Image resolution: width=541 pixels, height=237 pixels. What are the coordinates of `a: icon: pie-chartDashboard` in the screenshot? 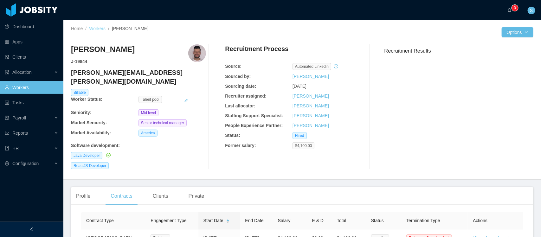 It's located at (31, 27).